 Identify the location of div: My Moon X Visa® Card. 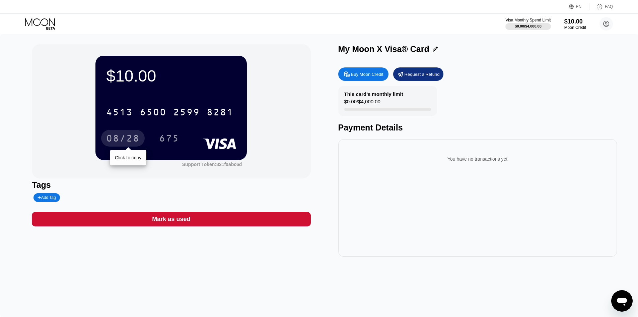
(384, 49).